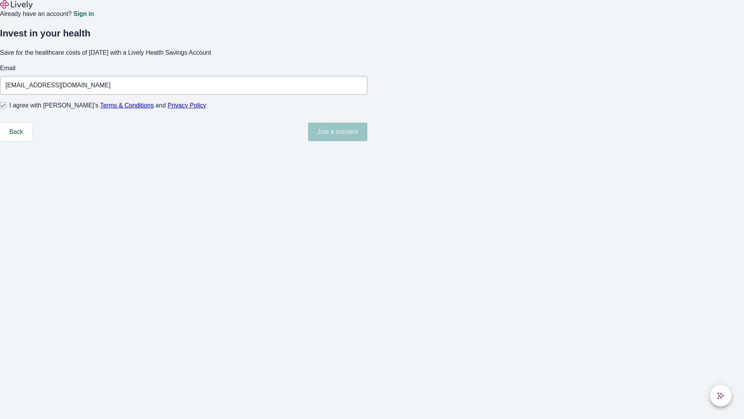 The height and width of the screenshot is (419, 744). I want to click on button: chat, so click(721, 395).